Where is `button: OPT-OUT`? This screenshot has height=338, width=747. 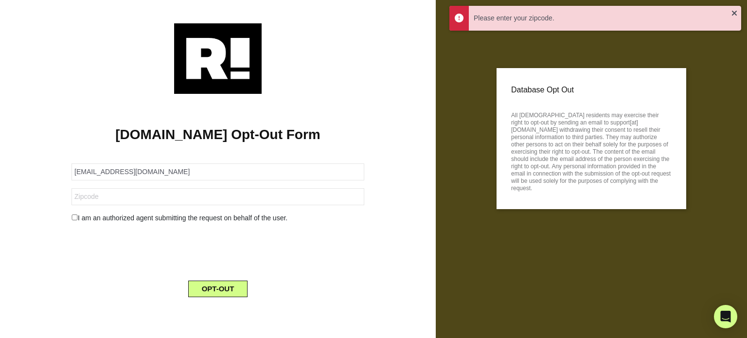 button: OPT-OUT is located at coordinates (218, 289).